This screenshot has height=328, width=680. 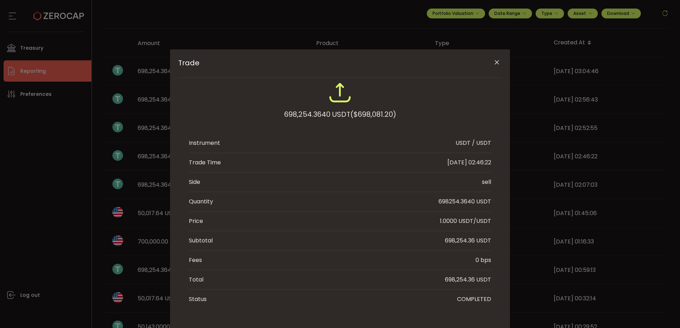 What do you see at coordinates (473, 143) in the screenshot?
I see `div: USDT / USDT` at bounding box center [473, 143].